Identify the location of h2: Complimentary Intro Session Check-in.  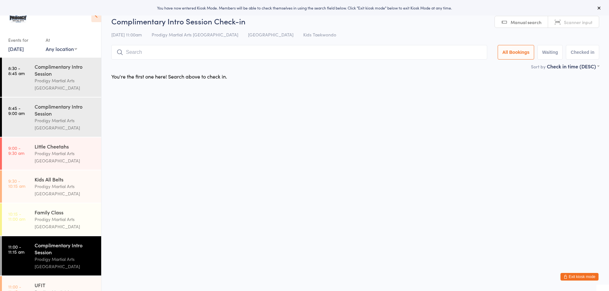
(355, 21).